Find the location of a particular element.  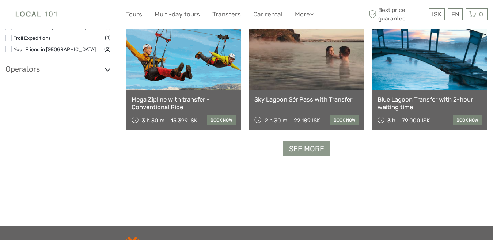

p: We're away right now. Please check back later! is located at coordinates (46, 16).